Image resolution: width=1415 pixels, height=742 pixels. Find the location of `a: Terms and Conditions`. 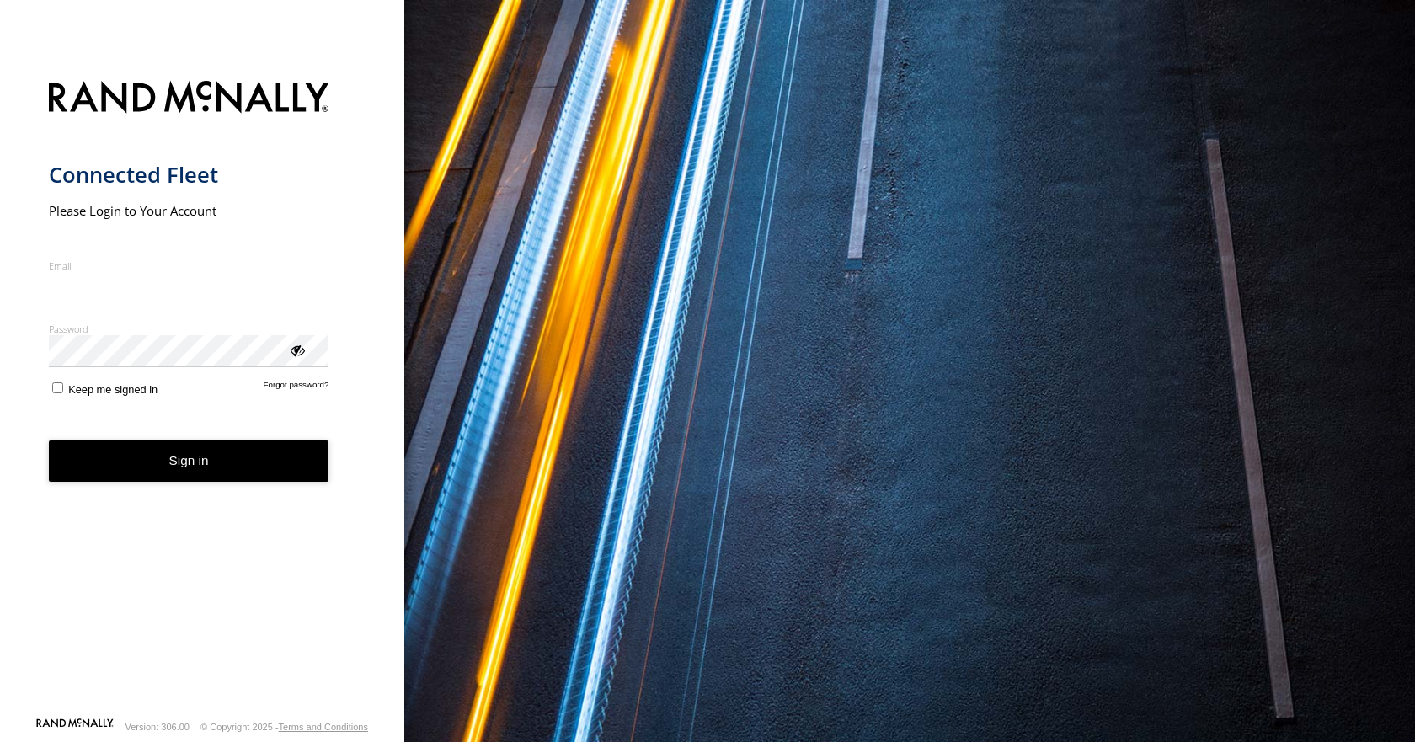

a: Terms and Conditions is located at coordinates (323, 727).